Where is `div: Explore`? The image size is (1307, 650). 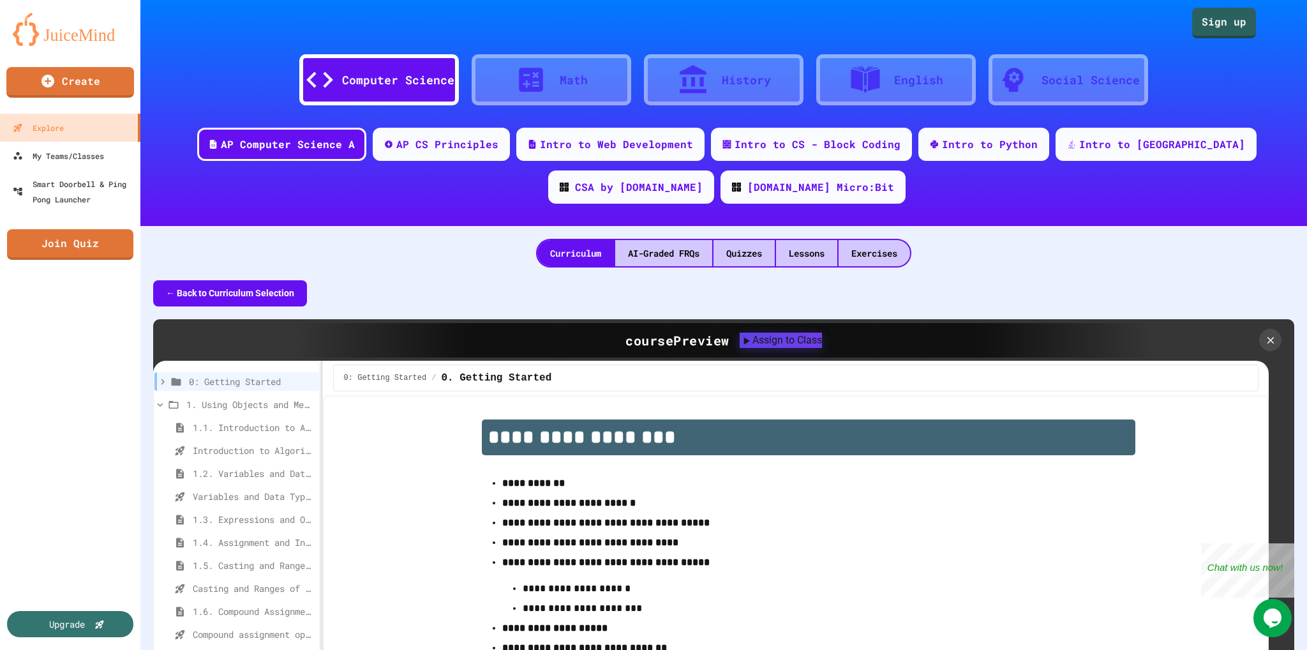
div: Explore is located at coordinates (38, 128).